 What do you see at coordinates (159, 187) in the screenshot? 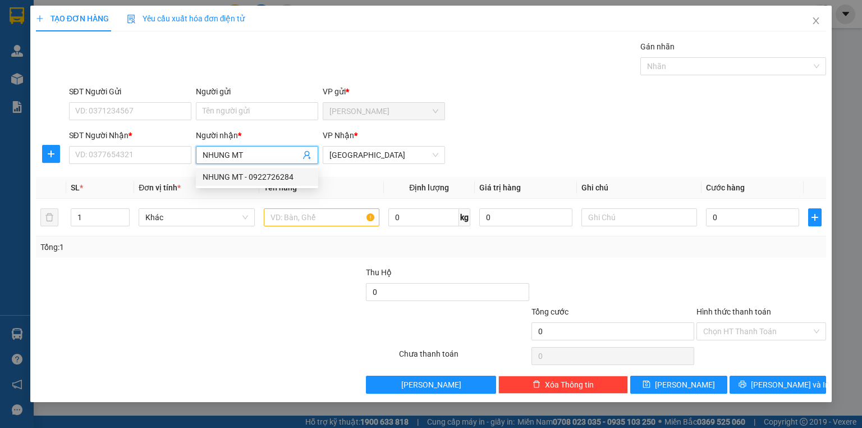
I see `span: Đơn vị tính` at bounding box center [159, 187].